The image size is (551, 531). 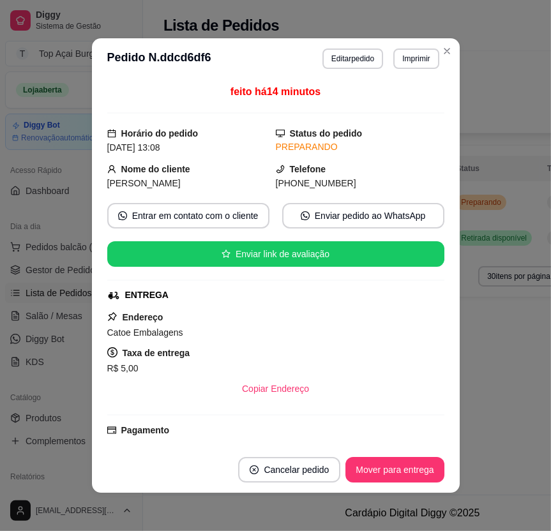 I want to click on span: phone, so click(x=280, y=169).